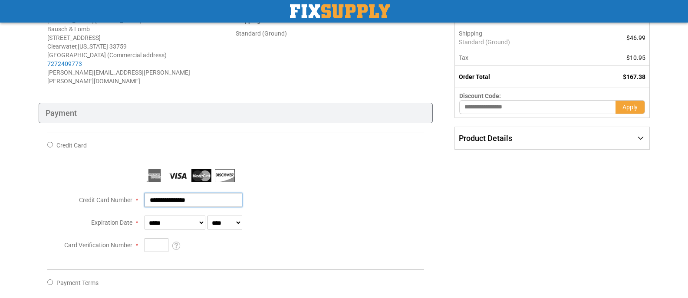  Describe the element at coordinates (629, 107) in the screenshot. I see `span: Apply` at that location.